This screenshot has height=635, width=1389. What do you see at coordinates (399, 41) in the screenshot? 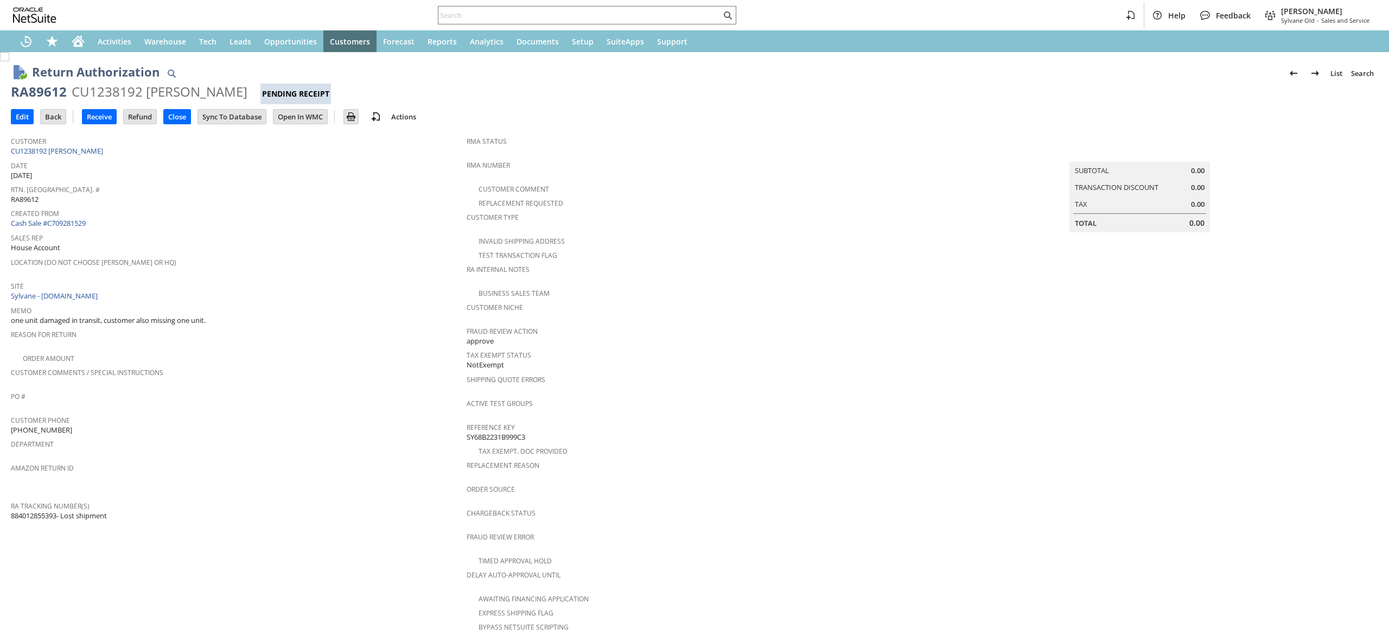
I see `span: Forecast` at bounding box center [399, 41].